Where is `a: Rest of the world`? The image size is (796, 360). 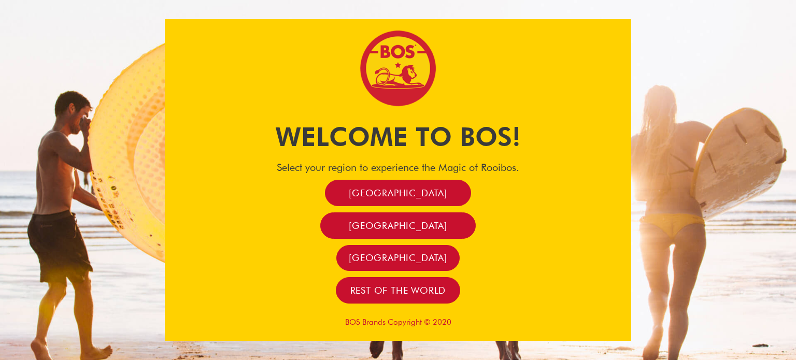 a: Rest of the world is located at coordinates (398, 290).